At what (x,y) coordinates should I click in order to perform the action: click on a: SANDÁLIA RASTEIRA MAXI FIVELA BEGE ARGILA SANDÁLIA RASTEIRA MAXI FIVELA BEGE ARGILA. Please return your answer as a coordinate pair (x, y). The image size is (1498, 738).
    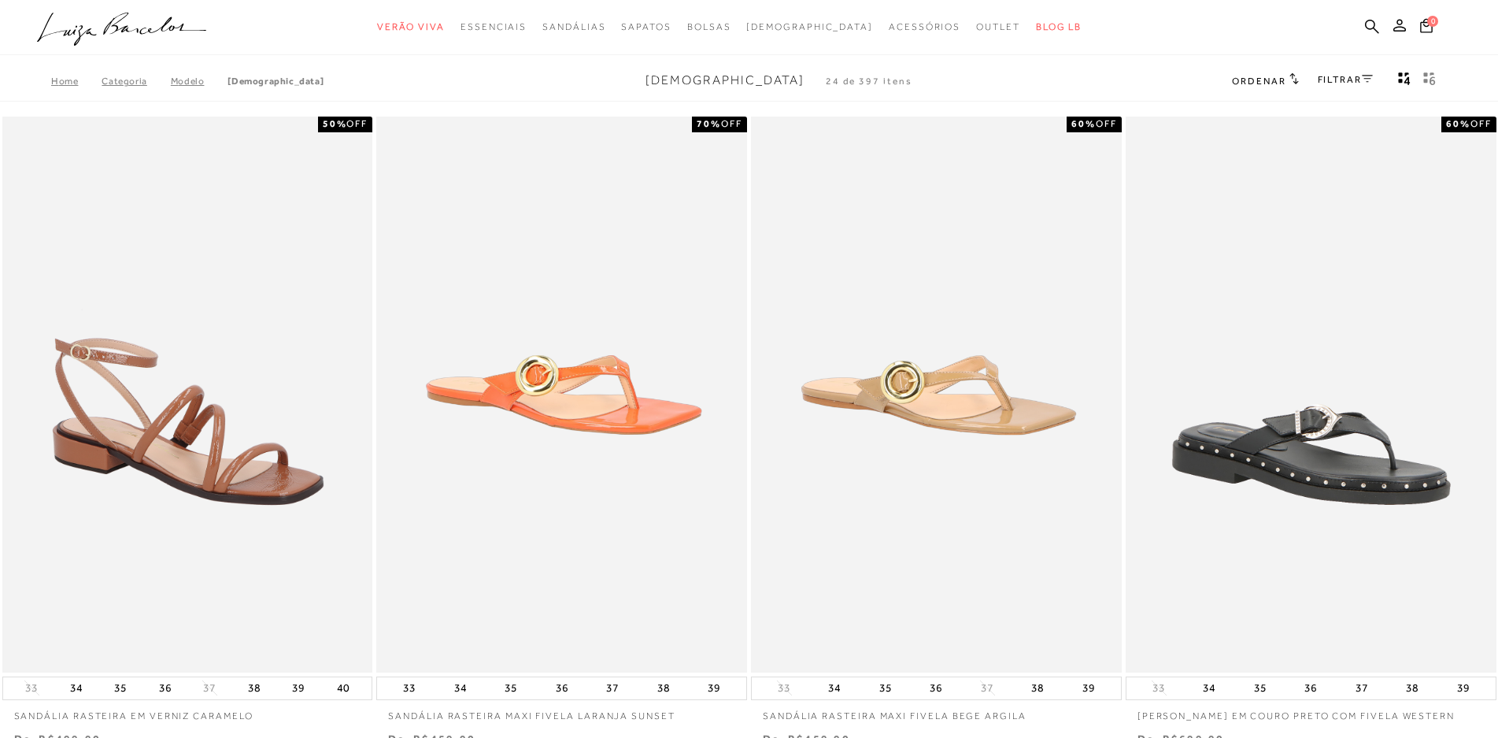
    Looking at the image, I should click on (936, 394).